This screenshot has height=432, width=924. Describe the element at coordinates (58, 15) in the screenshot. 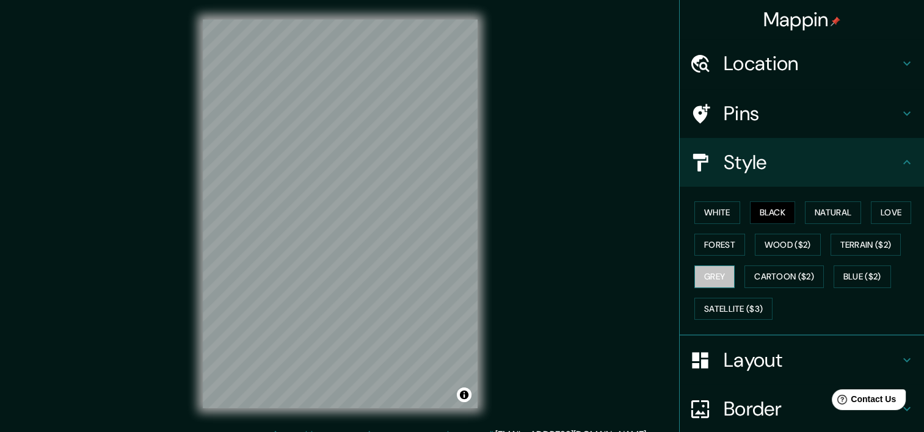

I see `span: Contact Us` at that location.